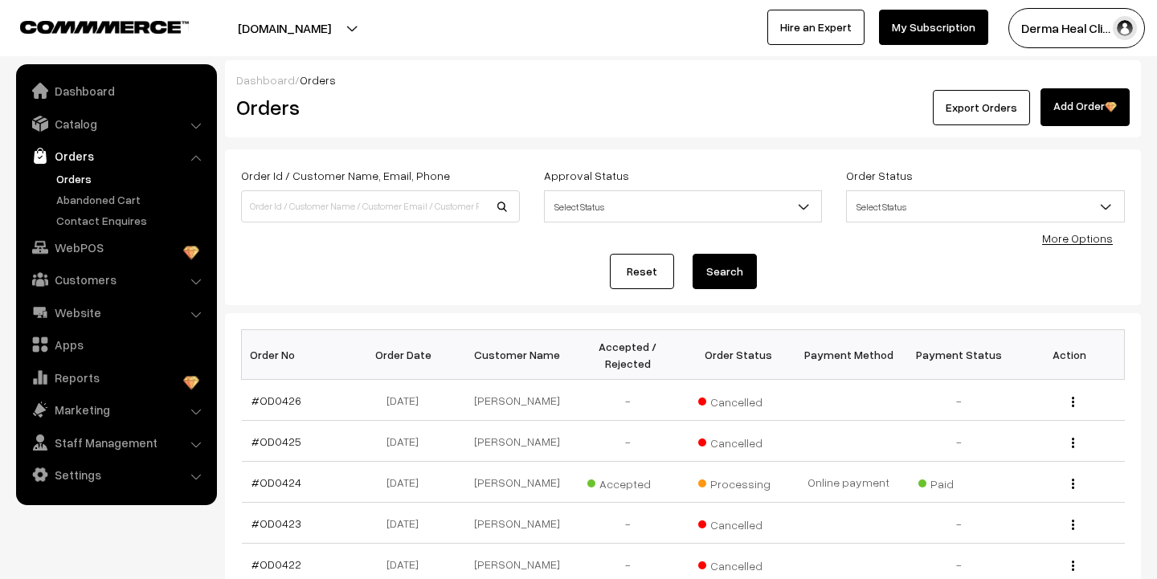 The height and width of the screenshot is (579, 1157). I want to click on th: Action, so click(1069, 355).